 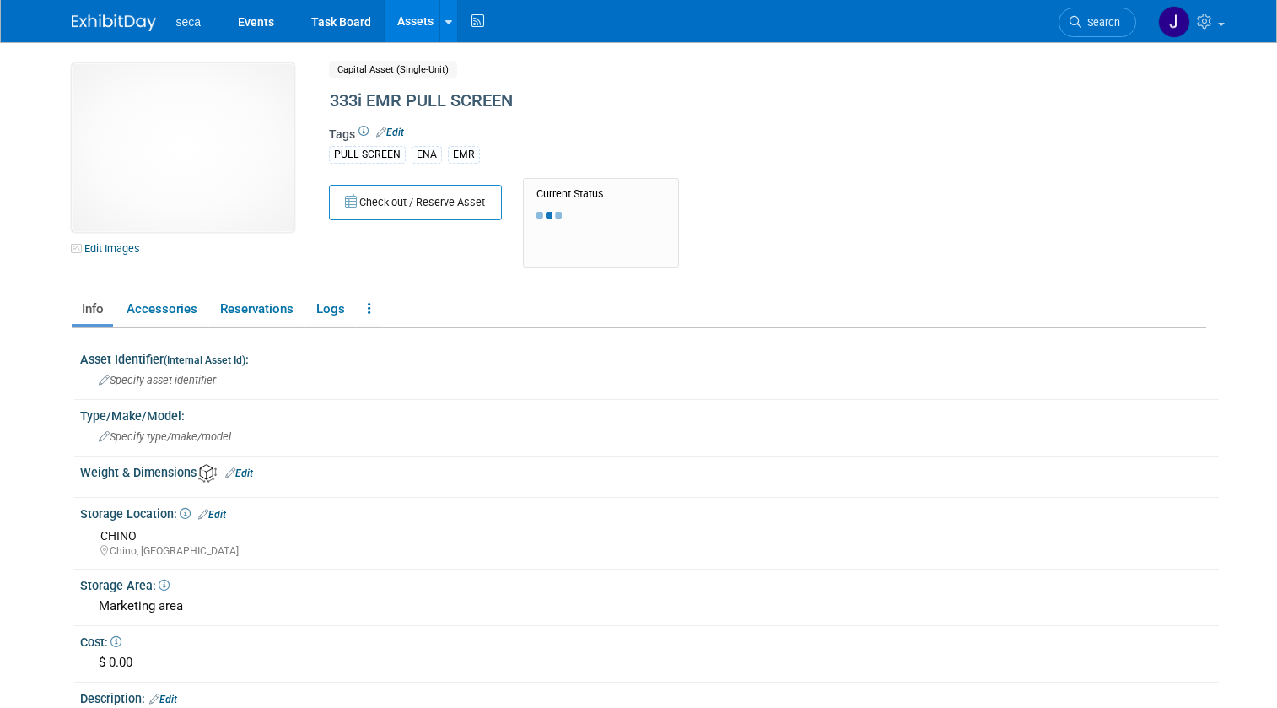 I want to click on div: Current Status, so click(x=600, y=194).